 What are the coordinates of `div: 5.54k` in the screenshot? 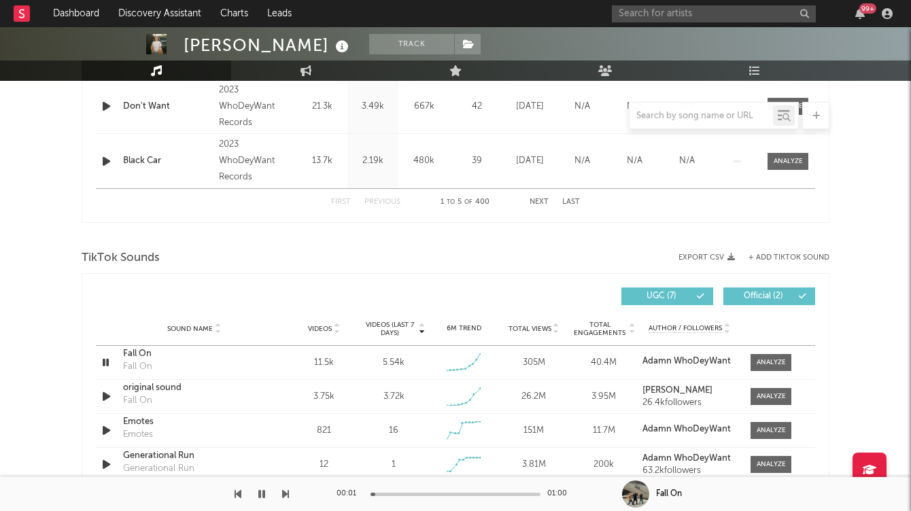 It's located at (394, 363).